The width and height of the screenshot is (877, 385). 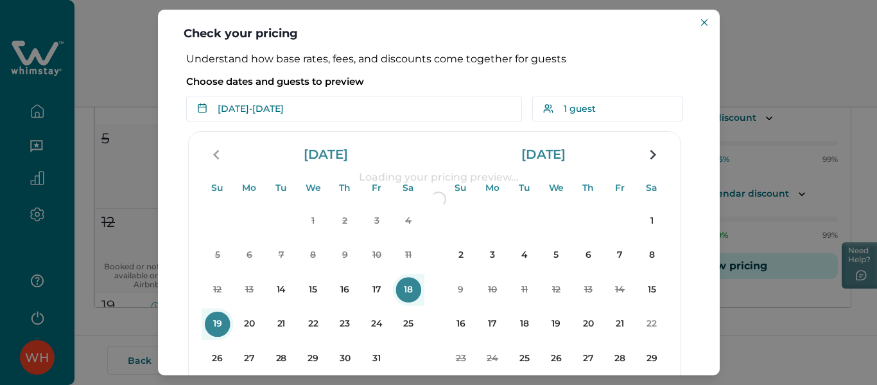 What do you see at coordinates (376, 256) in the screenshot?
I see `p: 10` at bounding box center [376, 256].